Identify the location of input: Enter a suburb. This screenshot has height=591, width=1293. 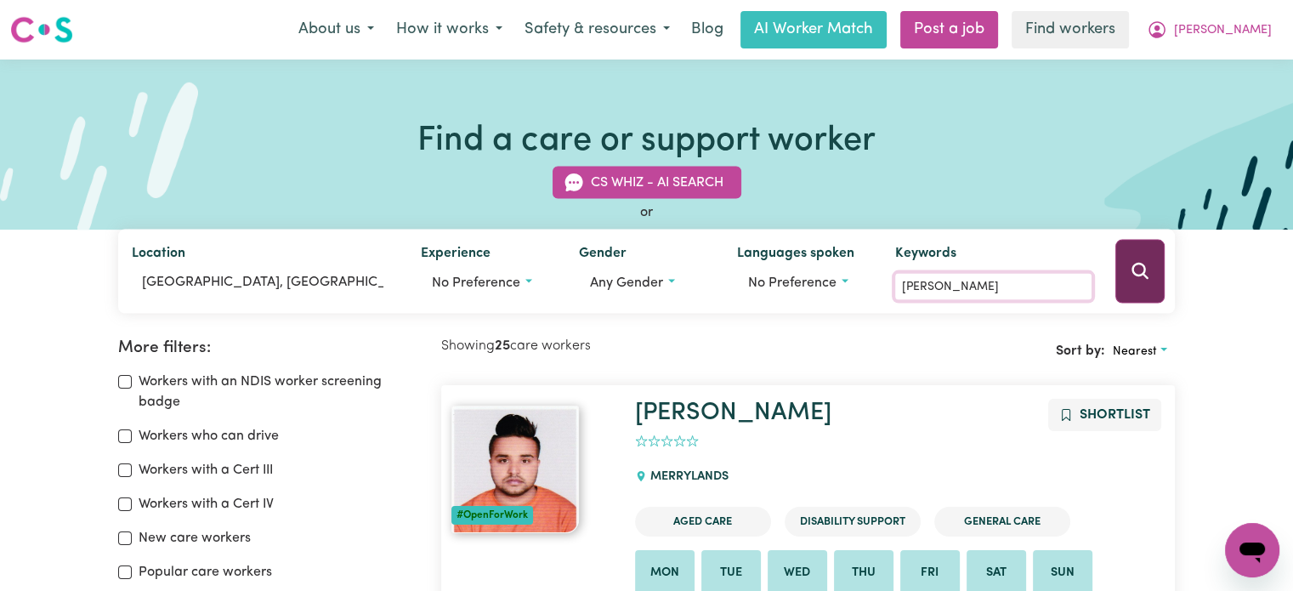
(263, 282).